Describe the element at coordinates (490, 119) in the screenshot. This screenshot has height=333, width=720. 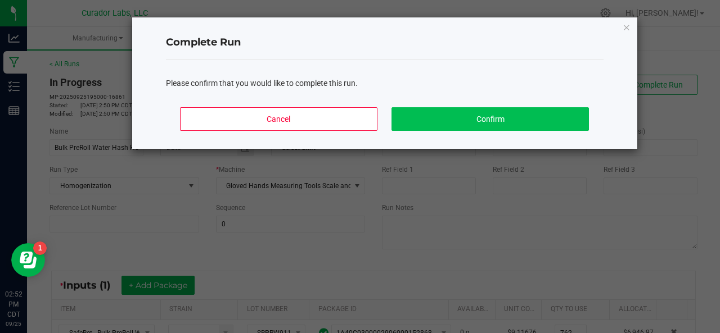
I see `button: Confirm` at that location.